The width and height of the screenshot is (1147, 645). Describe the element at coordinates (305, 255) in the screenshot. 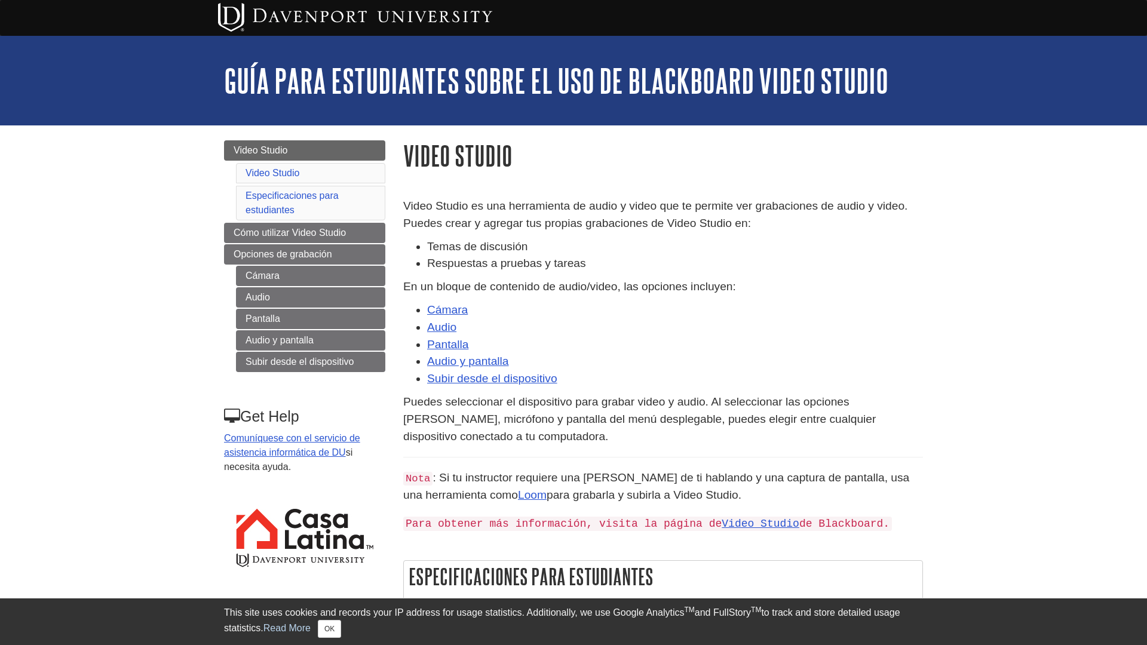

I see `a: Opciones de grabación` at that location.